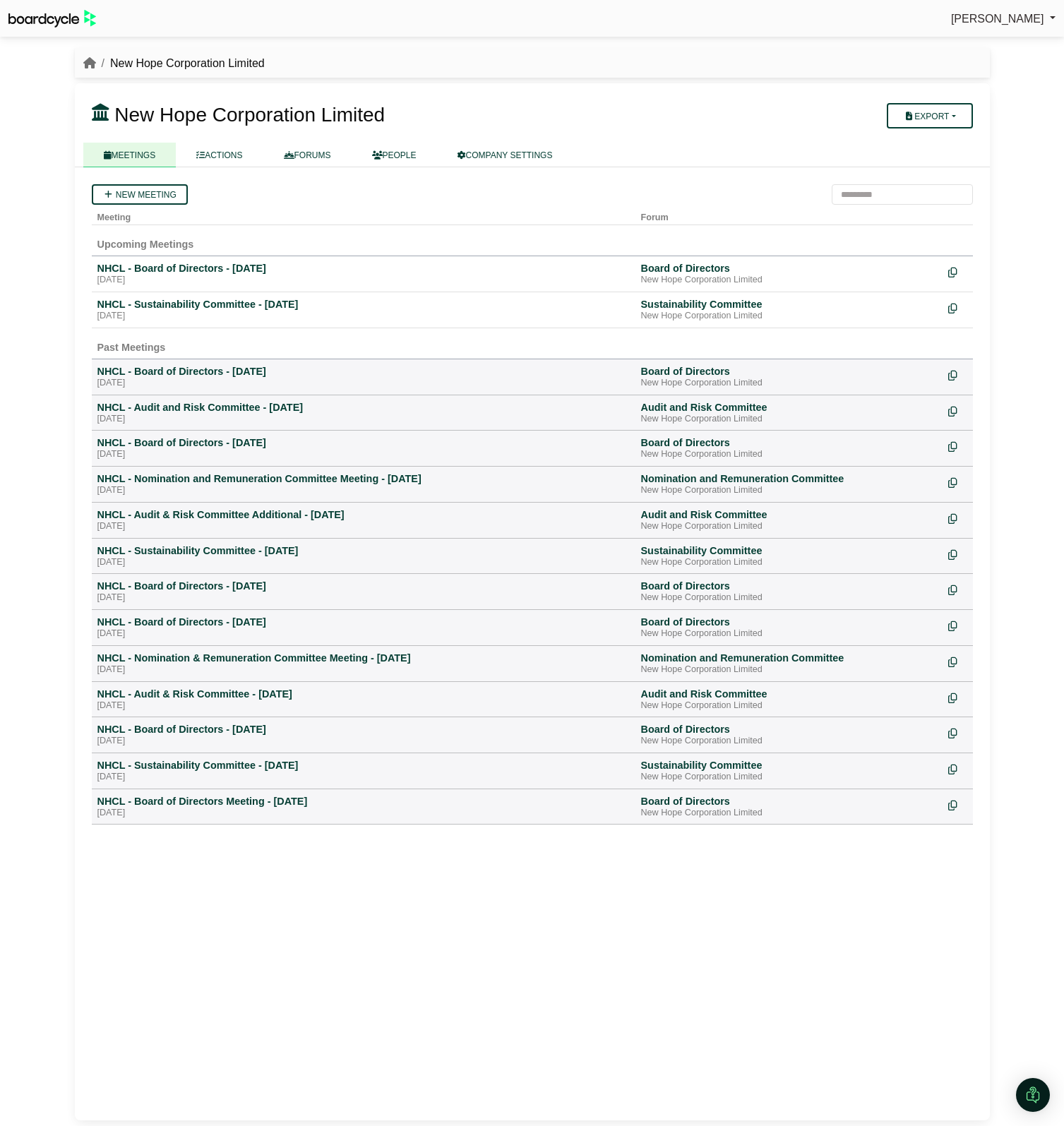 The image size is (1064, 1126). I want to click on button: Export, so click(929, 116).